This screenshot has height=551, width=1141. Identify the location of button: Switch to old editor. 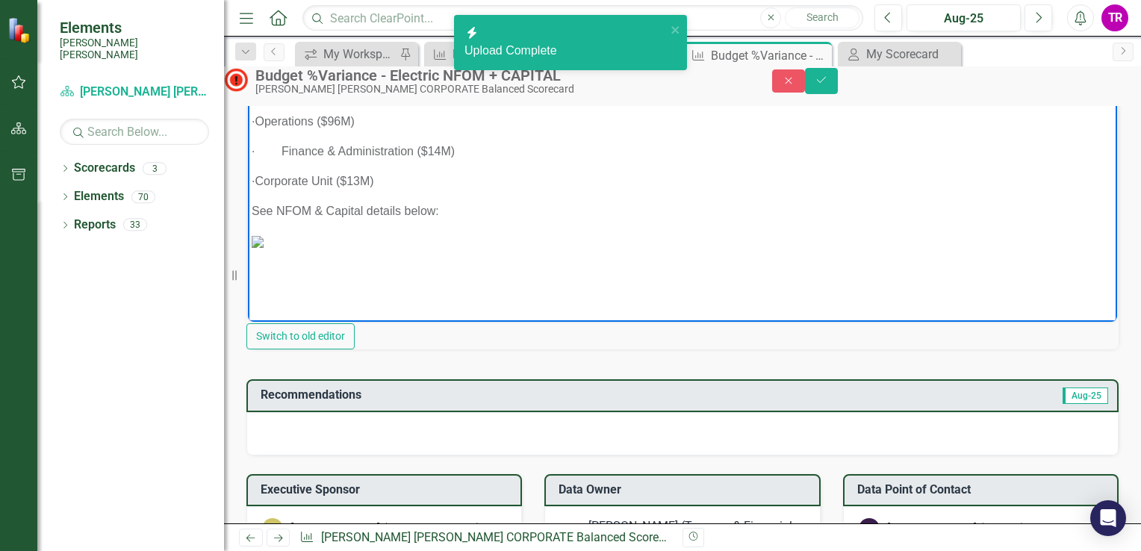
(300, 336).